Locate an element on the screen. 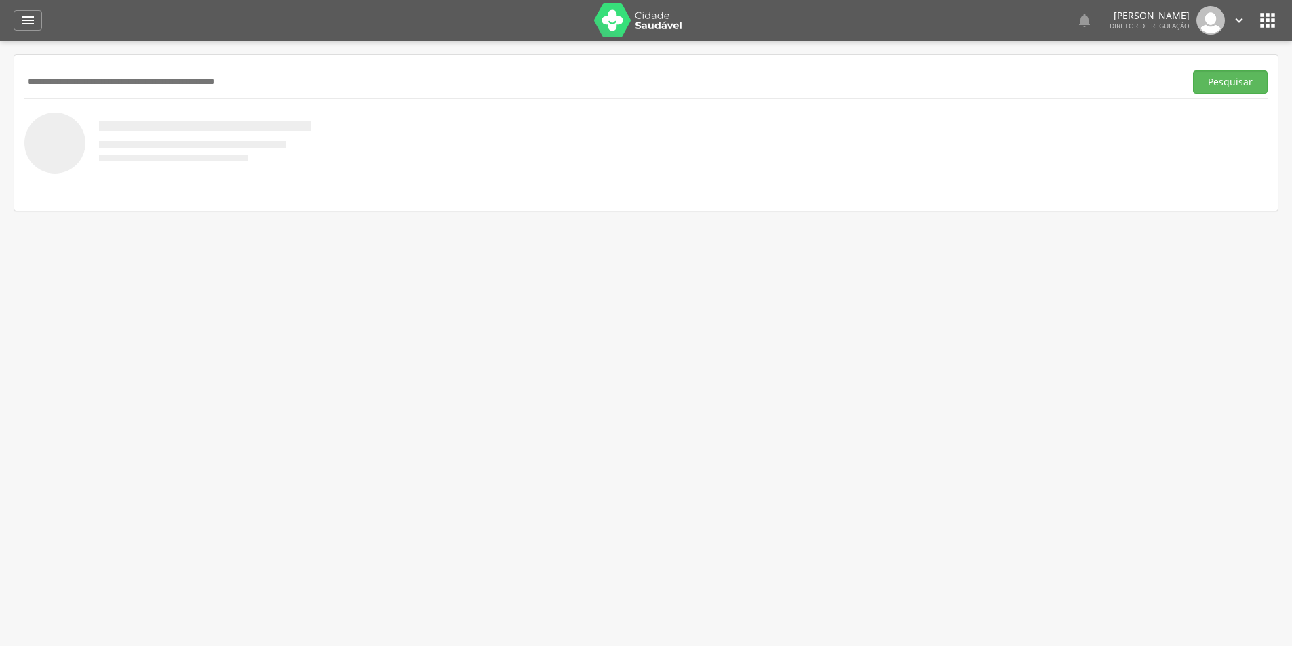 Image resolution: width=1292 pixels, height=646 pixels. span: Diretor de regulação is located at coordinates (1150, 26).